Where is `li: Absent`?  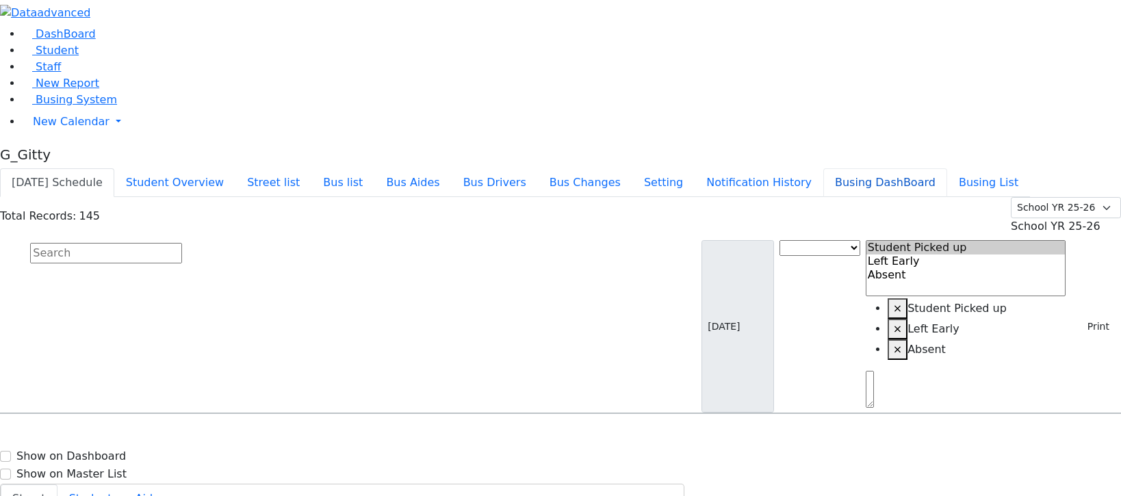 li: Absent is located at coordinates (977, 350).